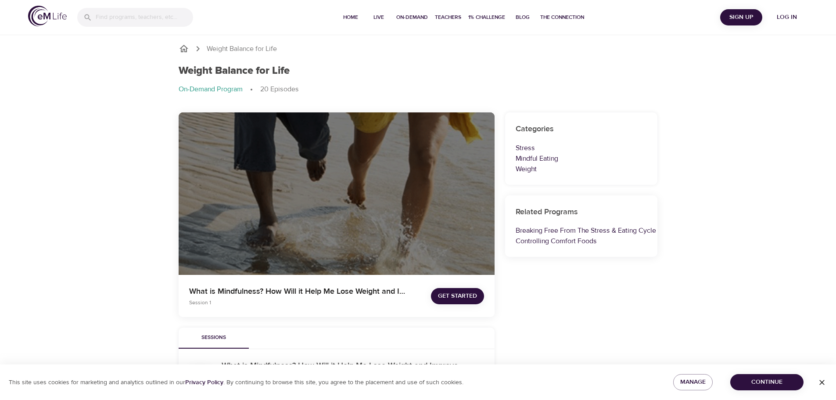 The image size is (836, 400). I want to click on p: Weight, so click(581, 169).